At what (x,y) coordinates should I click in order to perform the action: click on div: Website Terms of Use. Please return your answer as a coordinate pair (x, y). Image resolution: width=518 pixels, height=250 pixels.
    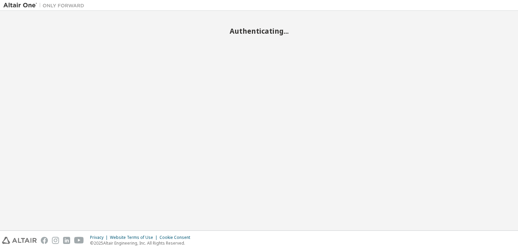
    Looking at the image, I should click on (135, 238).